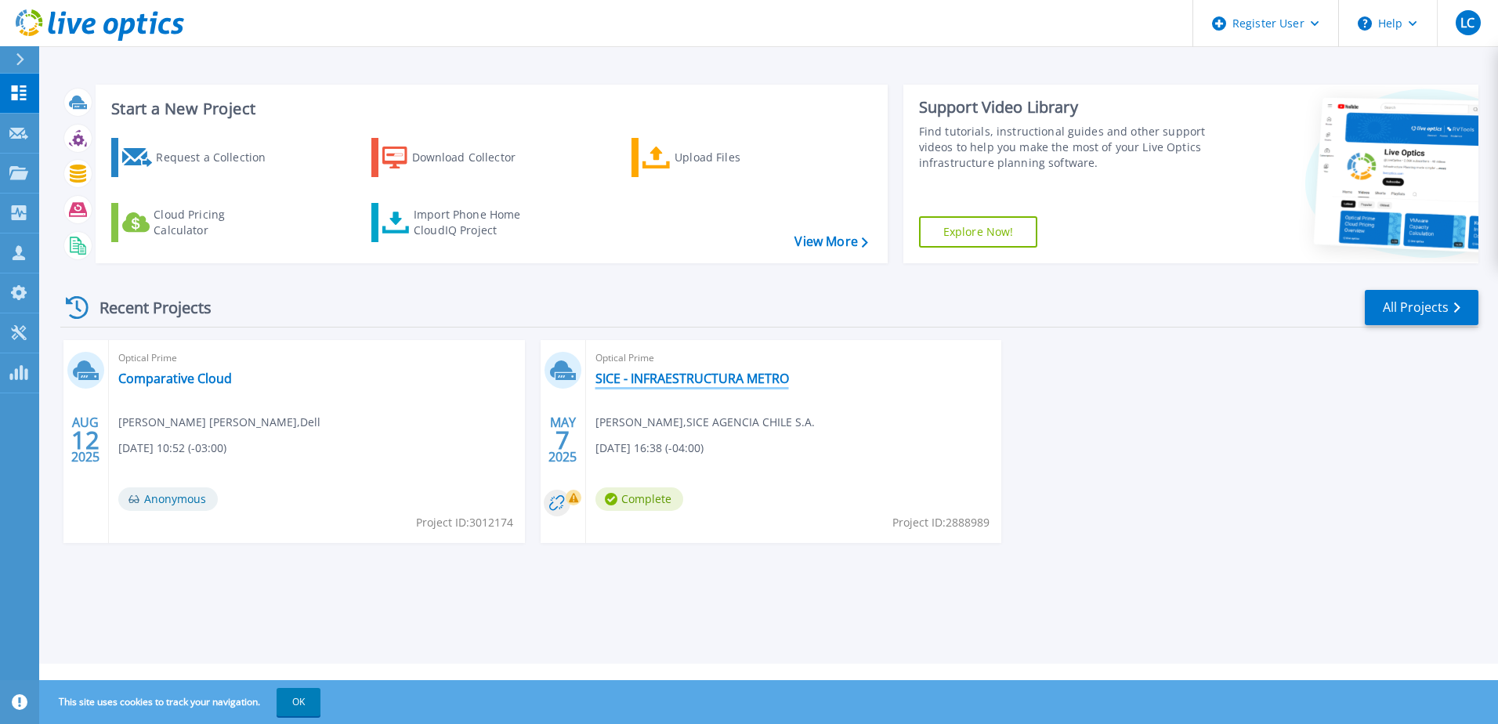 This screenshot has width=1498, height=724. What do you see at coordinates (1065, 107) in the screenshot?
I see `div: Support Video Library` at bounding box center [1065, 107].